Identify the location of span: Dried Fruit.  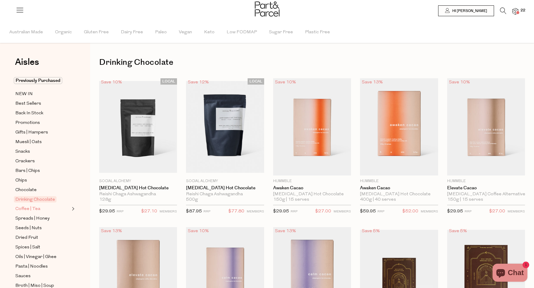
(27, 238).